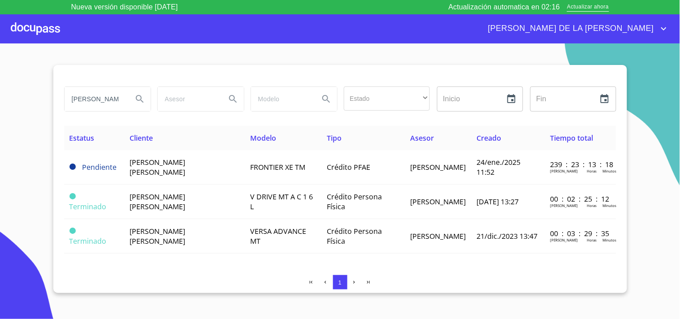  What do you see at coordinates (349, 167) in the screenshot?
I see `span: Crédito PFAE` at bounding box center [349, 167].